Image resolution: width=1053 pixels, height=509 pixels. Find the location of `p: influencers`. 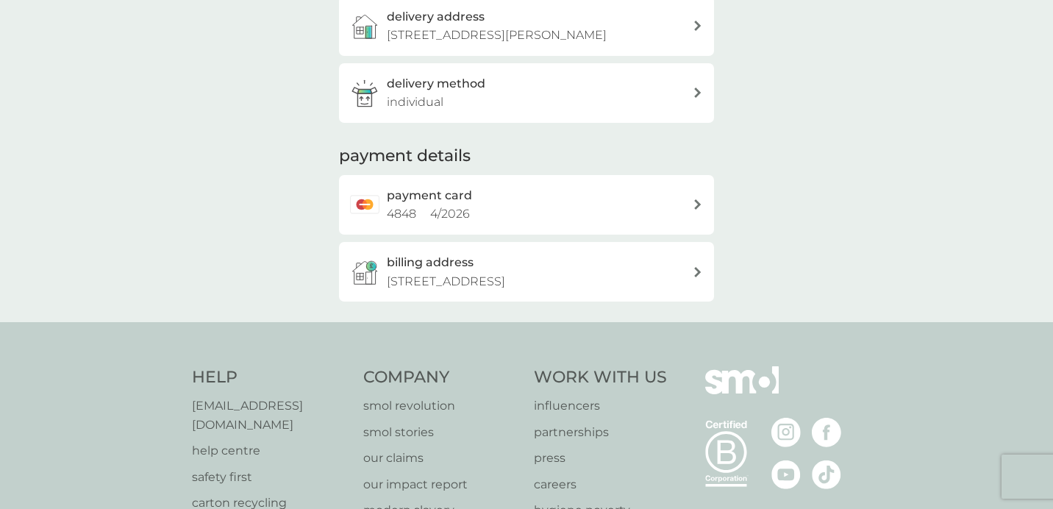

p: influencers is located at coordinates (600, 406).